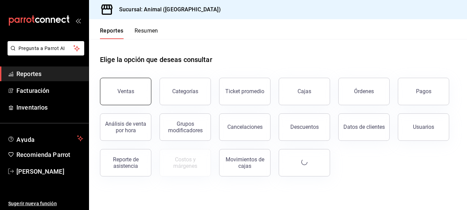 The height and width of the screenshot is (210, 467). What do you see at coordinates (112, 33) in the screenshot?
I see `button: Reportes` at bounding box center [112, 33].